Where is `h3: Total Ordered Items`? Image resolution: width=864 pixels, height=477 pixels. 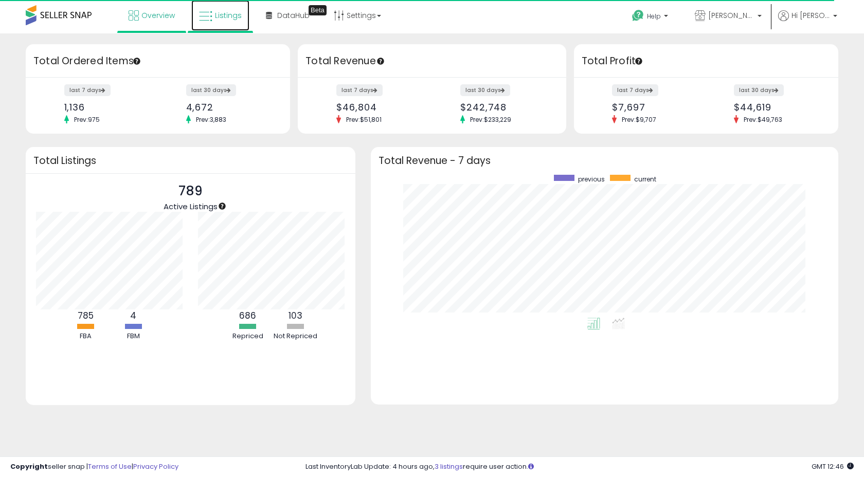
h3: Total Ordered Items is located at coordinates (158, 61).